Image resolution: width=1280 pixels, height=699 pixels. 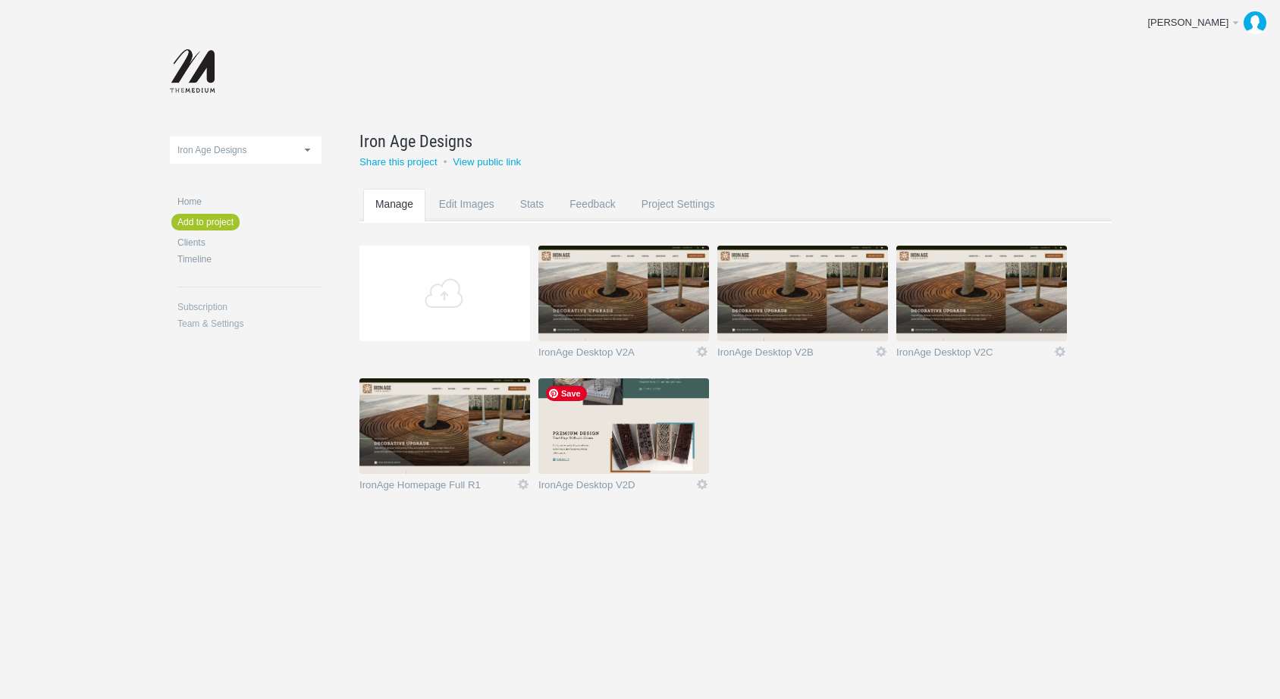 I want to click on a: Manage, so click(x=394, y=218).